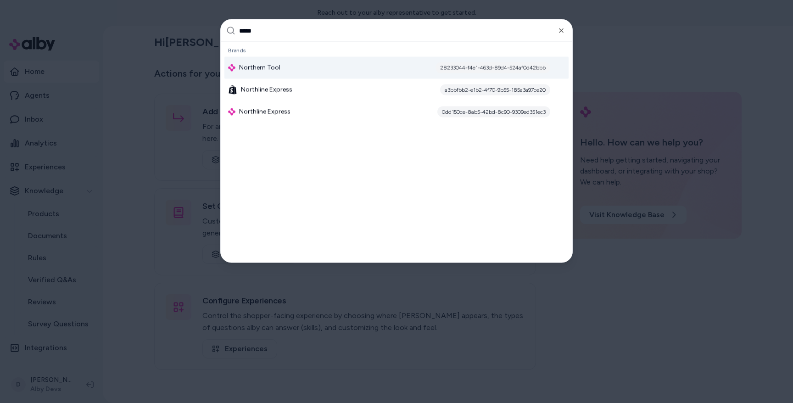 The height and width of the screenshot is (403, 793). What do you see at coordinates (495, 90) in the screenshot?
I see `div: a3bbfbb2-e1b2-4f70-9b55-185a3a97ce20` at bounding box center [495, 90].